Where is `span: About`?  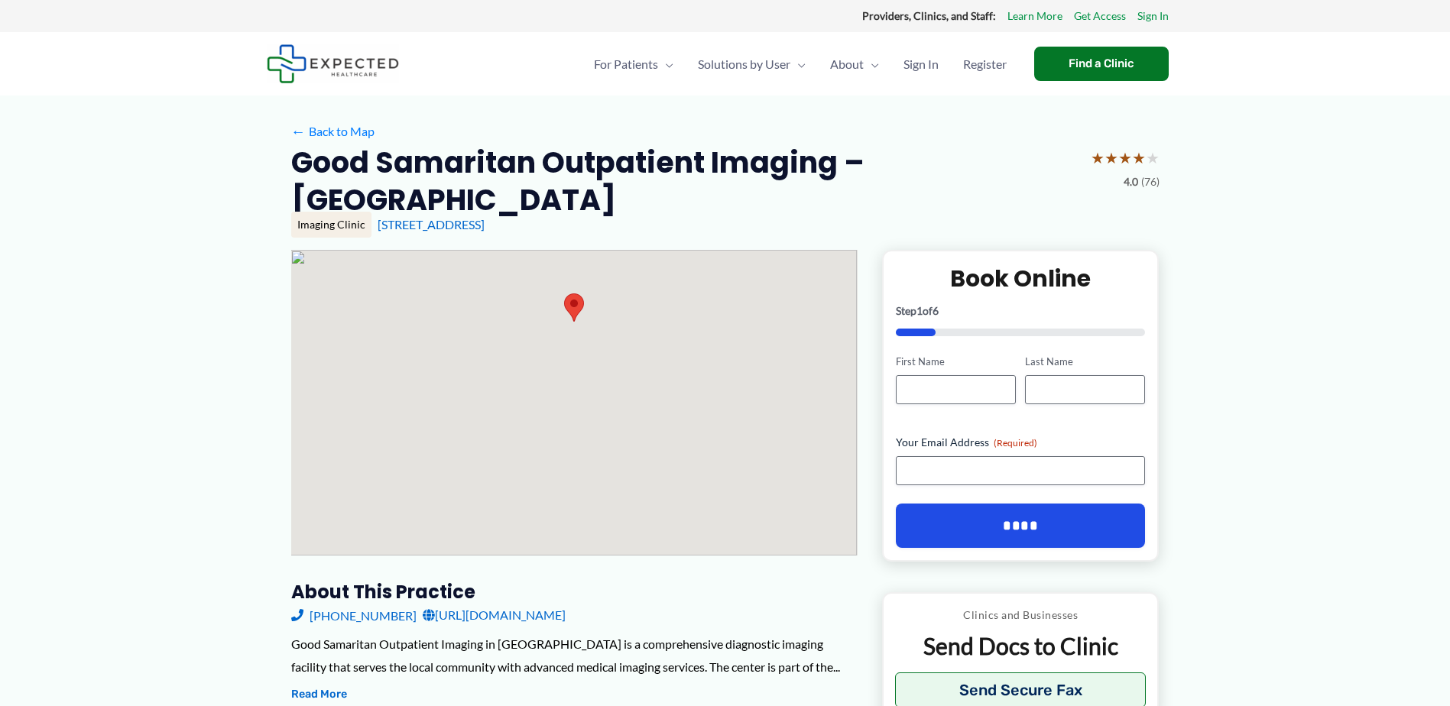 span: About is located at coordinates (847, 64).